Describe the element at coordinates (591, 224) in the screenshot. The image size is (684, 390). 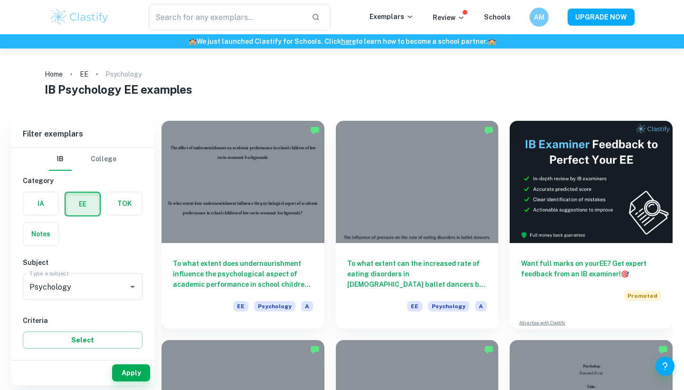
I see `a: Want full marks on yourEE? Get expert feedback from an IB examiner!PromotedAdvertise with Clastify` at that location.